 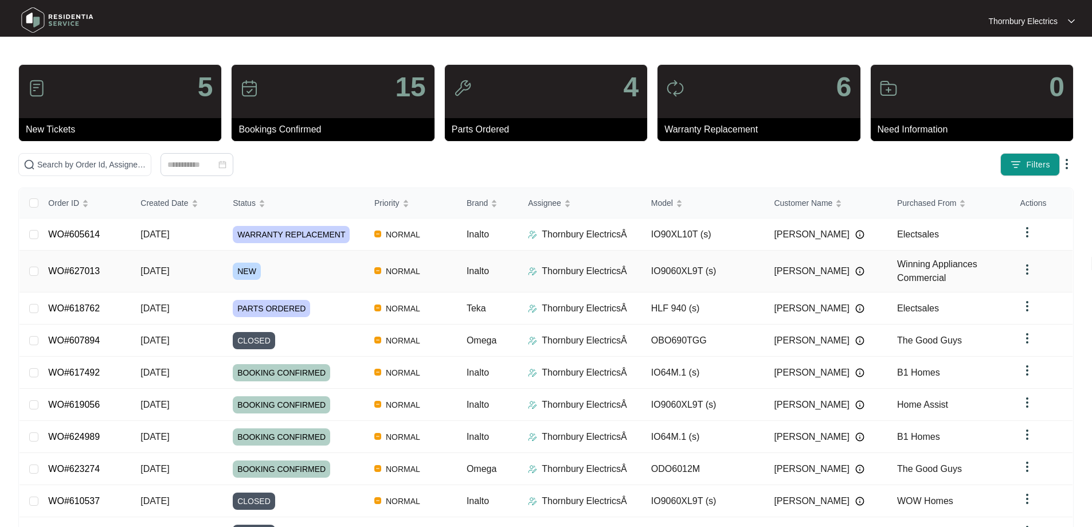 What do you see at coordinates (549, 129) in the screenshot?
I see `p: Parts Ordered` at bounding box center [549, 129].